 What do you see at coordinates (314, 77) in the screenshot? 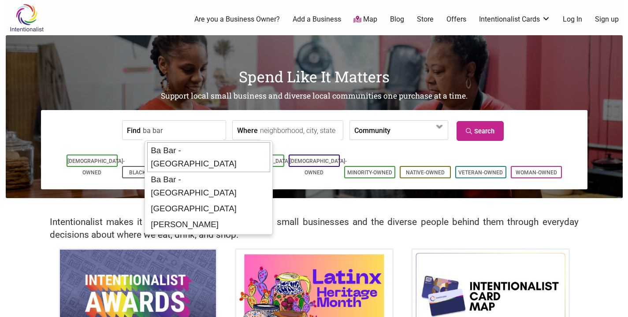
I see `h1: Spend Like It Matters` at bounding box center [314, 77].